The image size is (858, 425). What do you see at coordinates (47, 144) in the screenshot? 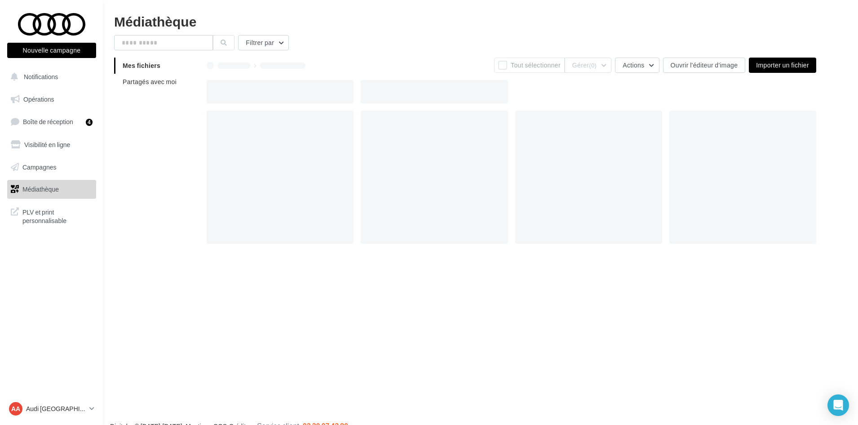
I see `span: Visibilité en ligne` at bounding box center [47, 144].